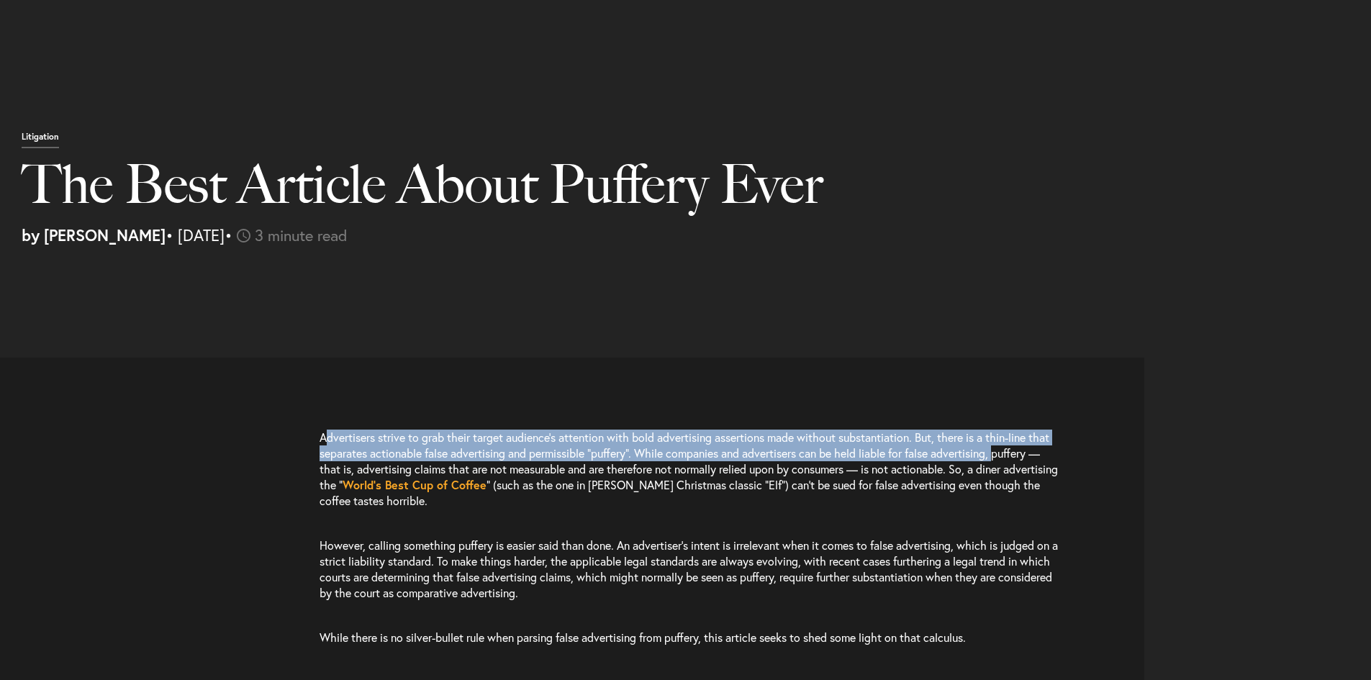 This screenshot has width=1371, height=680. I want to click on img: icon-time-light.svg, so click(243, 235).